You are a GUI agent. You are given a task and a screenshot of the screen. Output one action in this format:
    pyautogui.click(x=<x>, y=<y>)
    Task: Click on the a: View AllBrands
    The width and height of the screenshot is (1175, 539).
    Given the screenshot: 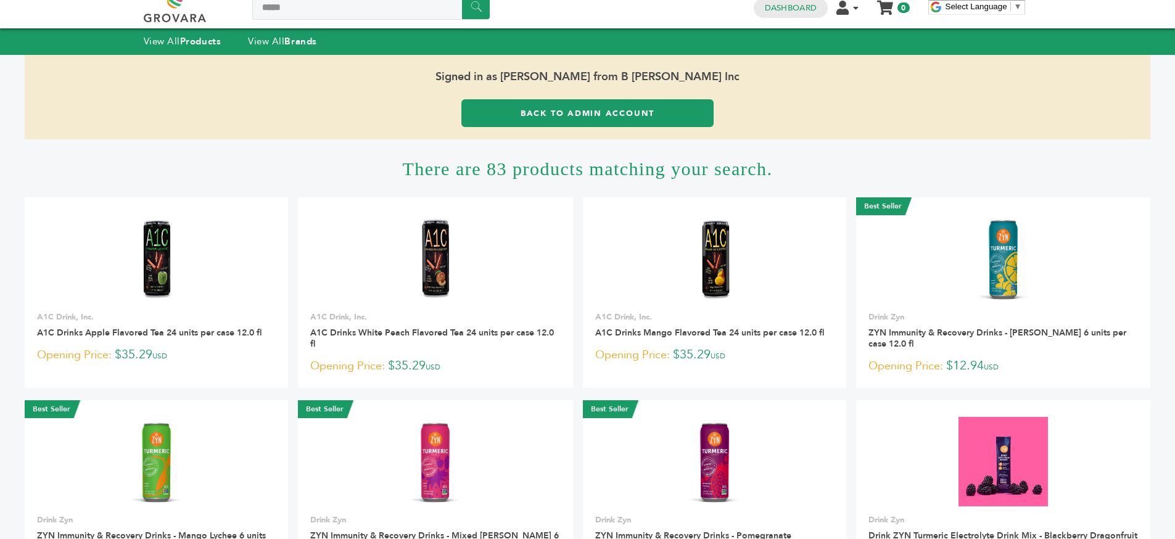 What is the action you would take?
    pyautogui.click(x=282, y=41)
    